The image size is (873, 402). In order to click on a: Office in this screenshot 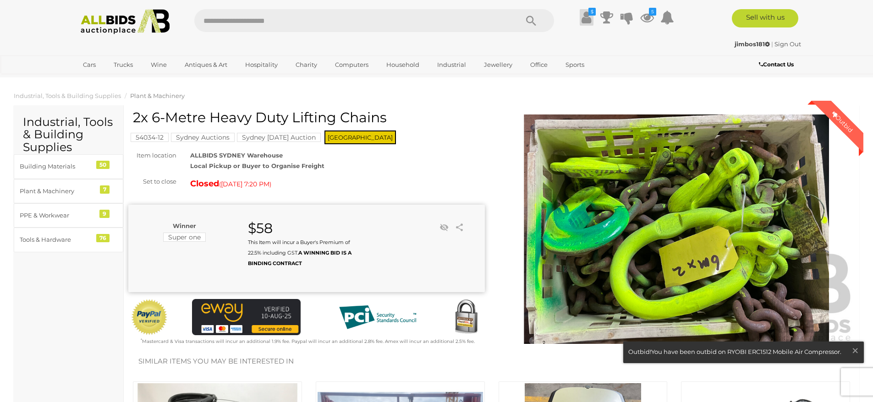, I will do `click(539, 65)`.